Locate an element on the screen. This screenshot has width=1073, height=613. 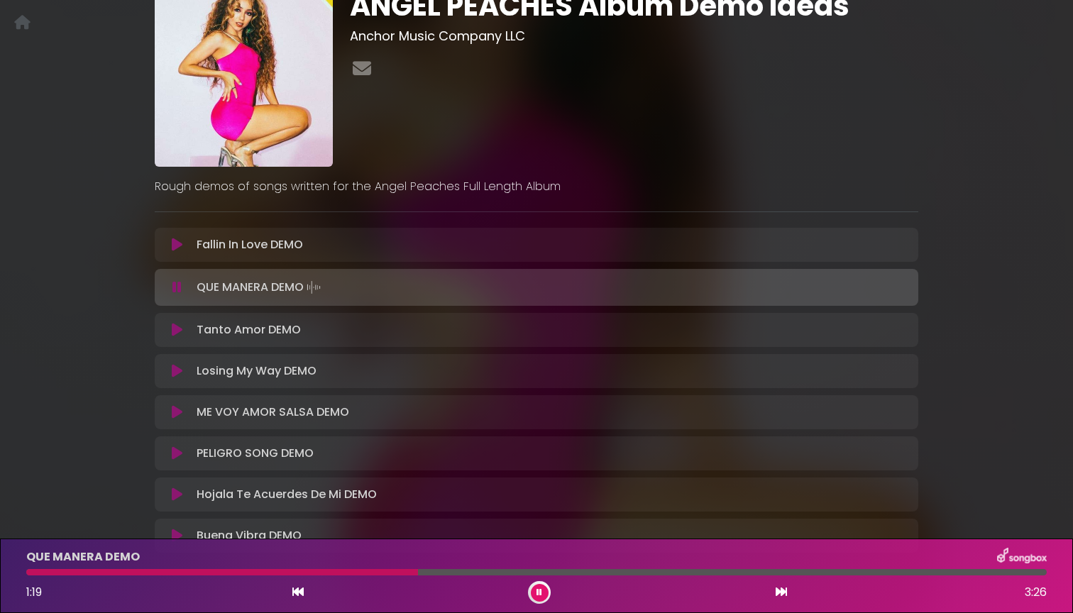
span: 3:26 is located at coordinates (1035, 592).